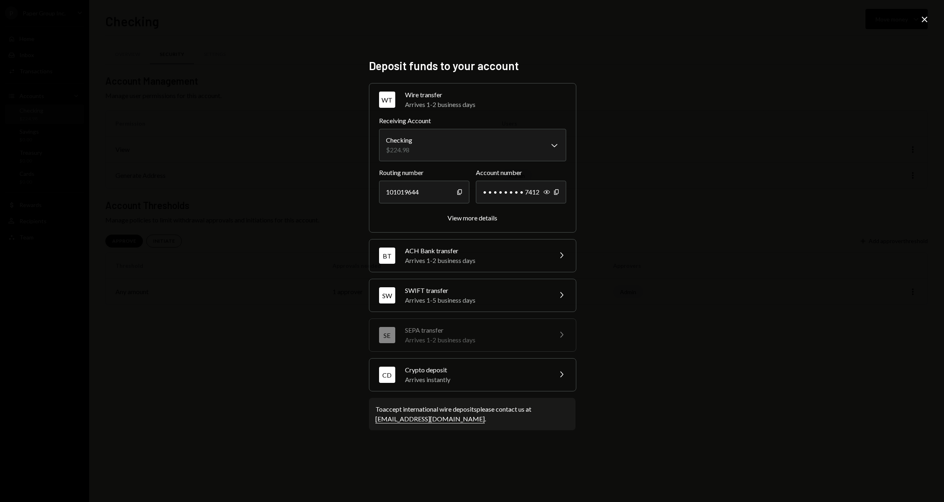 The width and height of the screenshot is (944, 502). What do you see at coordinates (476, 290) in the screenshot?
I see `div: SWIFT transfer` at bounding box center [476, 290].